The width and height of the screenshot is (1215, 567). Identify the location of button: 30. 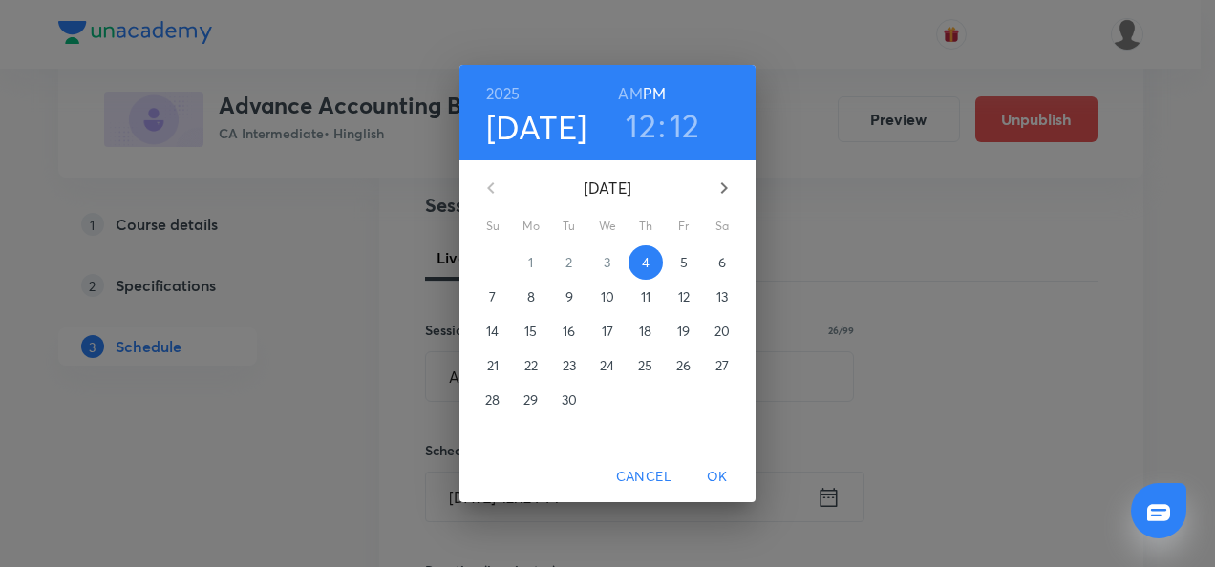
(569, 400).